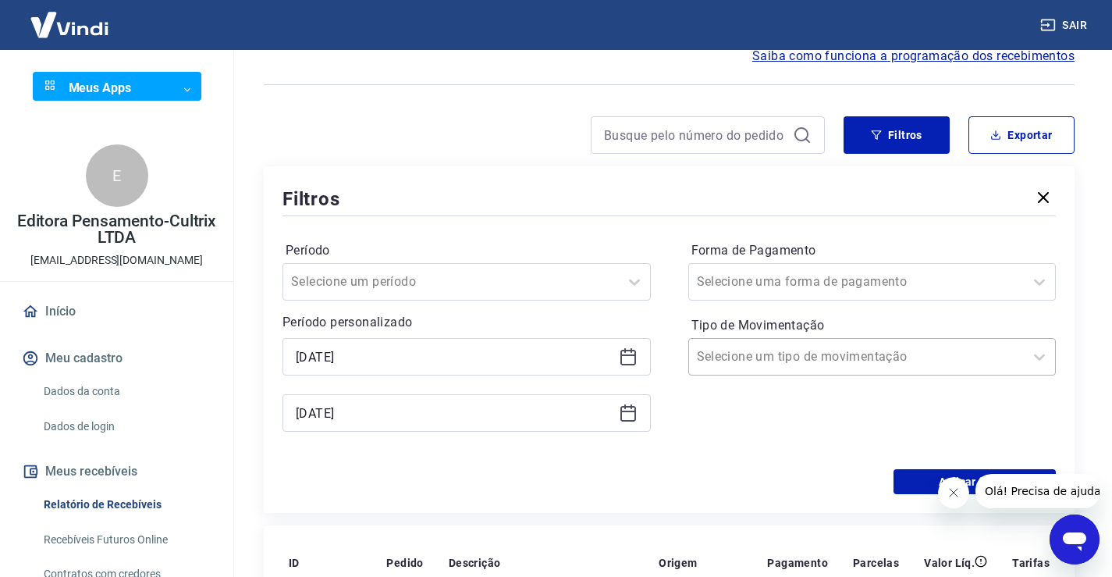  What do you see at coordinates (116, 358) in the screenshot?
I see `button: Meu cadastro` at bounding box center [116, 358].